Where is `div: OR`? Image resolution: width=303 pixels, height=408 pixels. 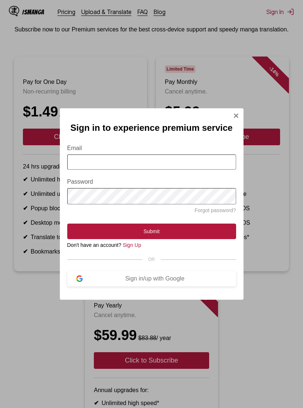 div: OR is located at coordinates (152, 260).